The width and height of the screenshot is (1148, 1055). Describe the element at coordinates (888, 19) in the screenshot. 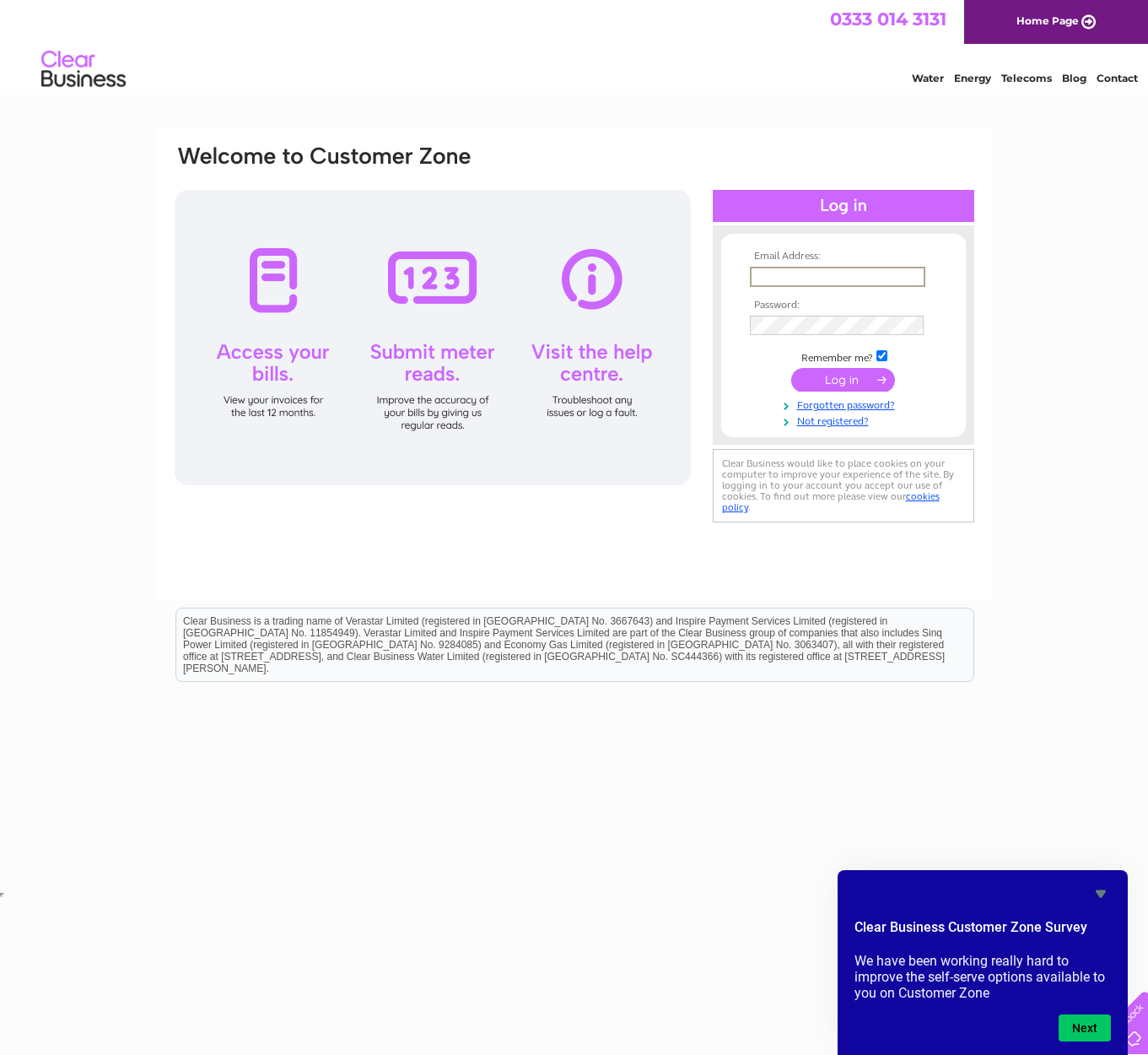

I see `a: 0333 014 3131` at that location.